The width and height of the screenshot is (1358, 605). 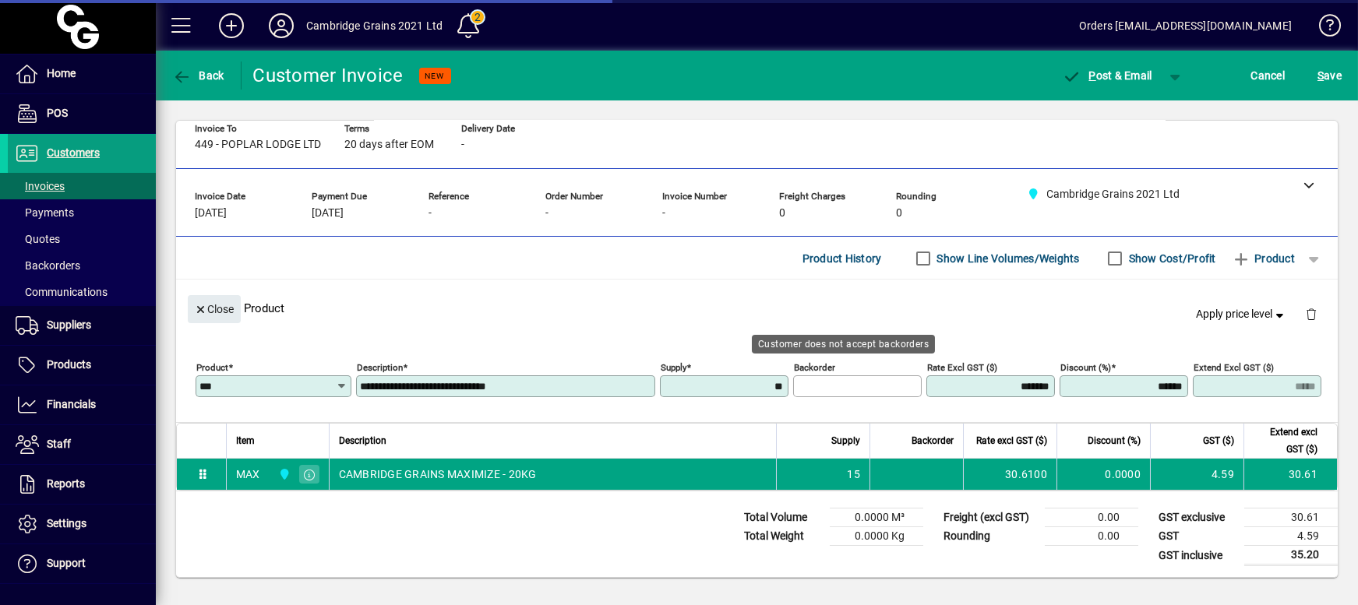 What do you see at coordinates (37, 239) in the screenshot?
I see `span: Quotes` at bounding box center [37, 239].